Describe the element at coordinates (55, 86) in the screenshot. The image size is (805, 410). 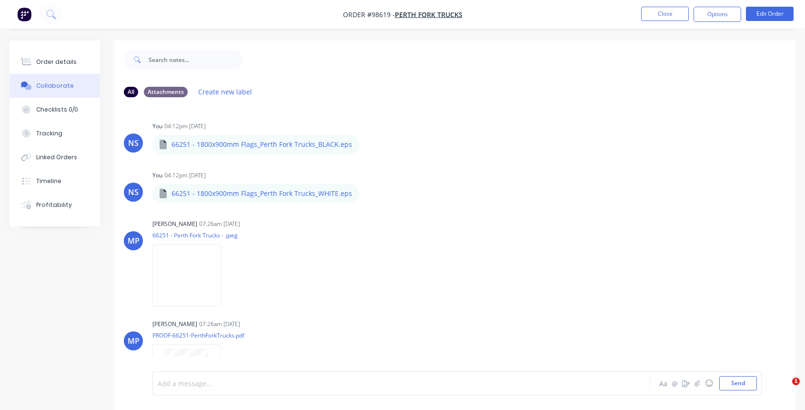
I see `div: Collaborate` at that location.